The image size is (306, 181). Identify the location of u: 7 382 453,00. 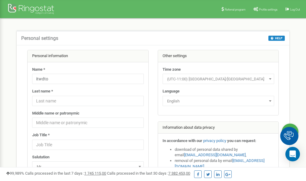
(179, 174).